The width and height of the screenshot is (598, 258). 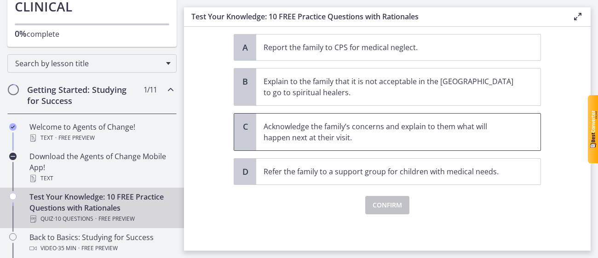 I want to click on p: Report the family to CPS for medical neglect., so click(x=389, y=47).